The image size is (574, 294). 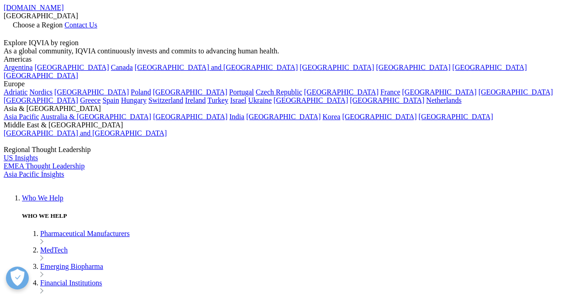 What do you see at coordinates (287, 51) in the screenshot?
I see `div: As a global community, IQVIA continuously invests and commits to advancing human health.` at bounding box center [287, 51].